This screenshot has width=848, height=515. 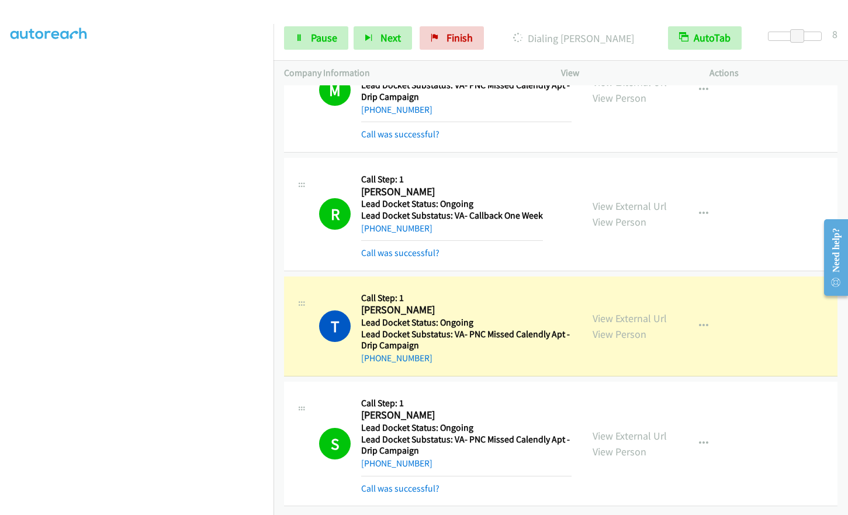 I want to click on div: Open Resource Center, so click(x=22, y=46).